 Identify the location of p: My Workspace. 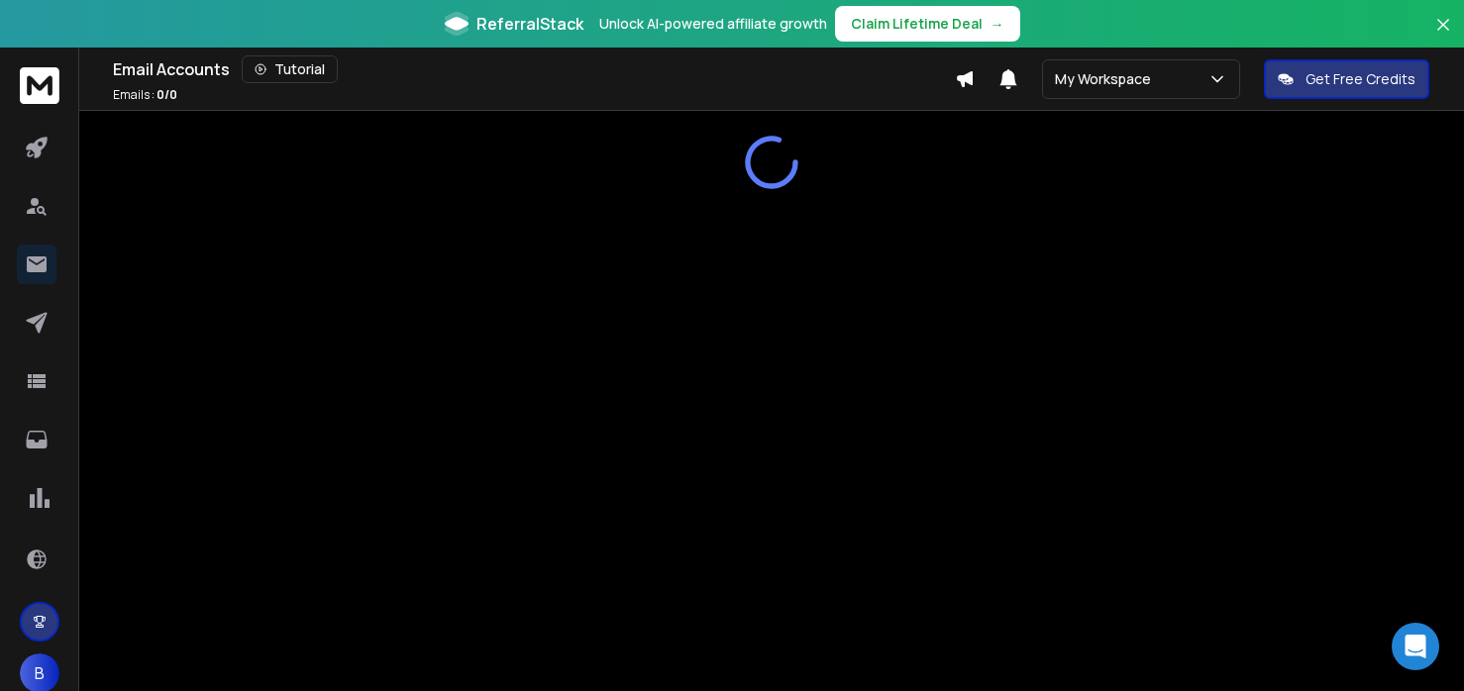
(1106, 79).